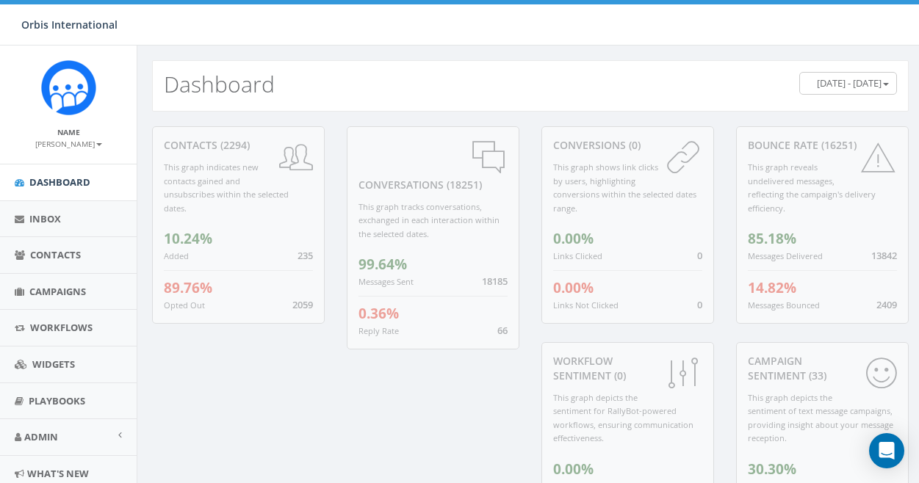  I want to click on small: Opted Out, so click(184, 305).